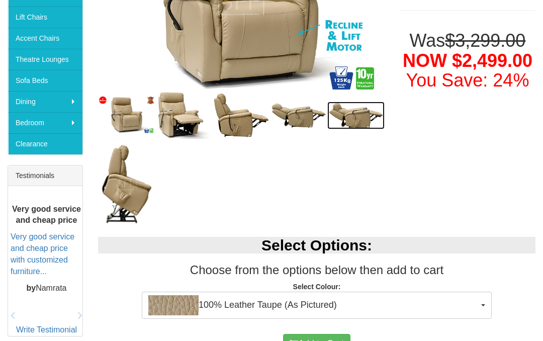 This screenshot has width=543, height=341. Describe the element at coordinates (31, 288) in the screenshot. I see `b: by` at that location.